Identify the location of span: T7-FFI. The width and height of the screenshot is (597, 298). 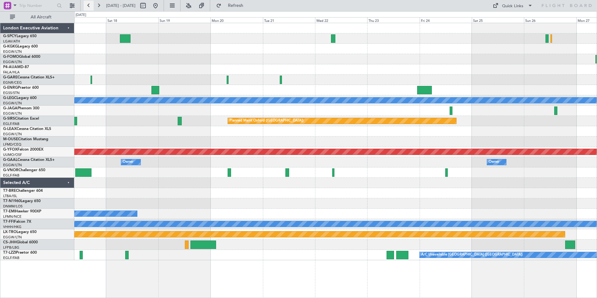
(8, 222).